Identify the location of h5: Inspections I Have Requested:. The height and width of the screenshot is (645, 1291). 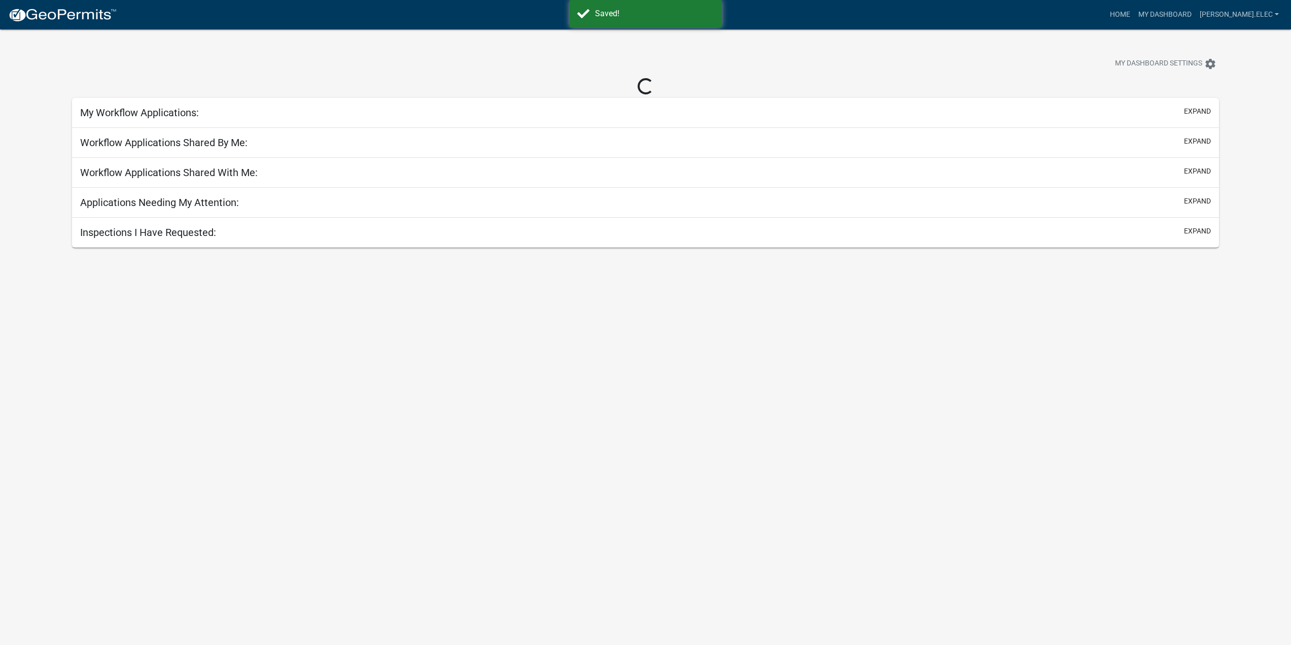
(148, 232).